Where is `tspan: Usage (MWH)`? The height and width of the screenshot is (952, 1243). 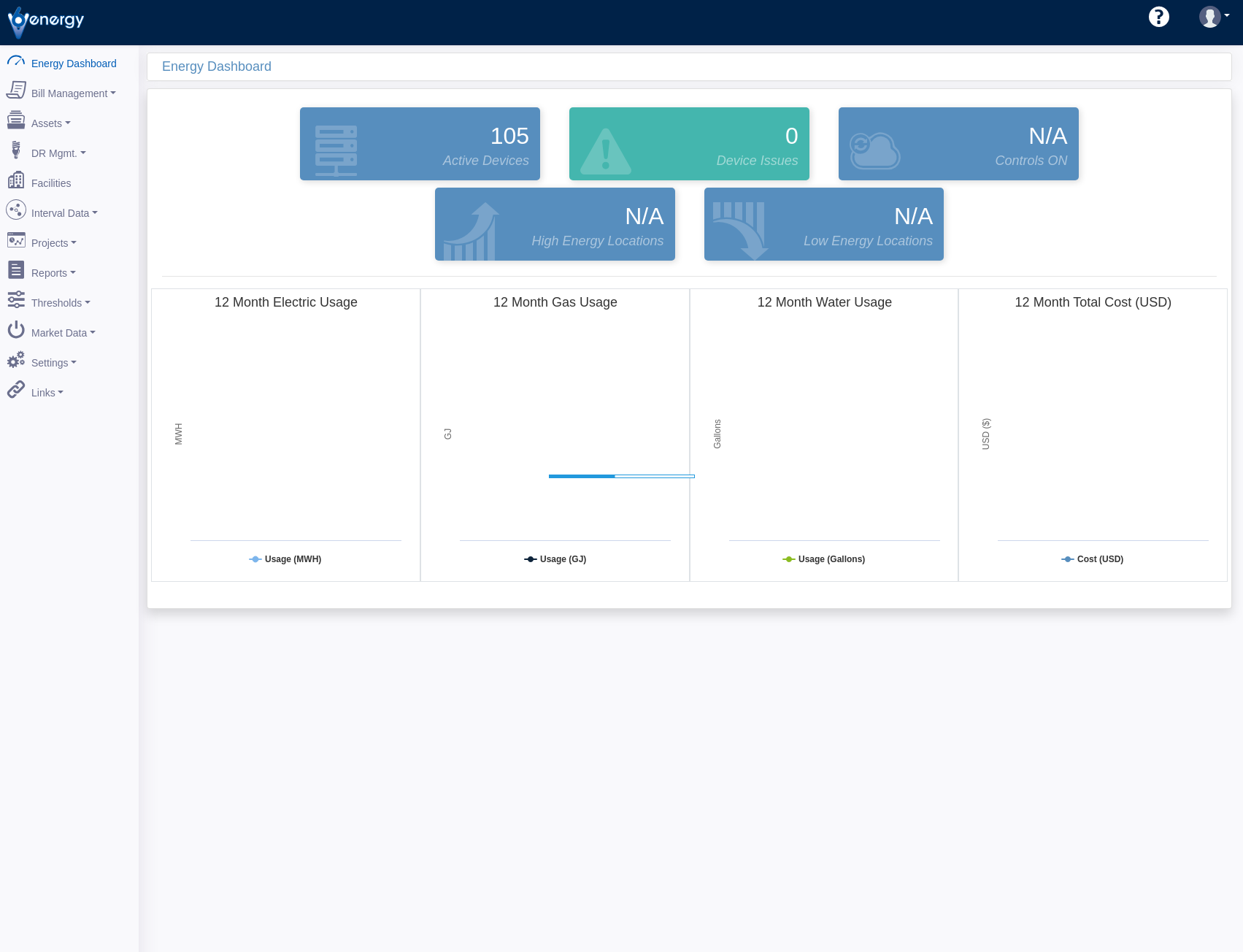
tspan: Usage (MWH) is located at coordinates (293, 560).